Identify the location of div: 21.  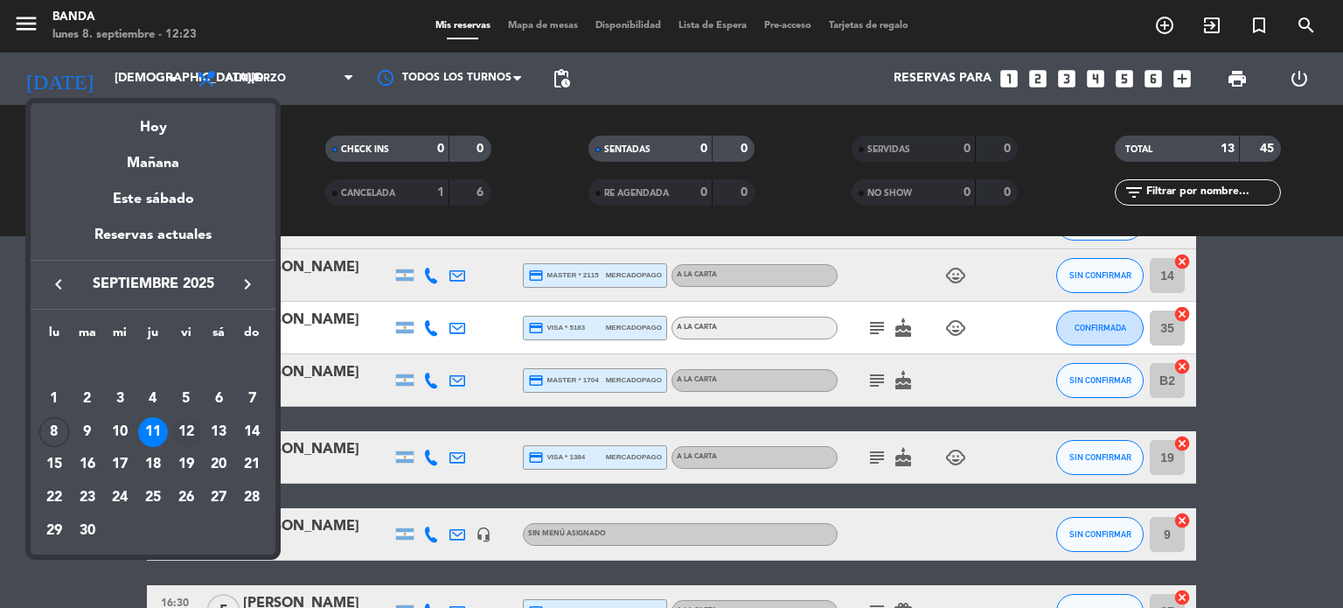
(252, 464).